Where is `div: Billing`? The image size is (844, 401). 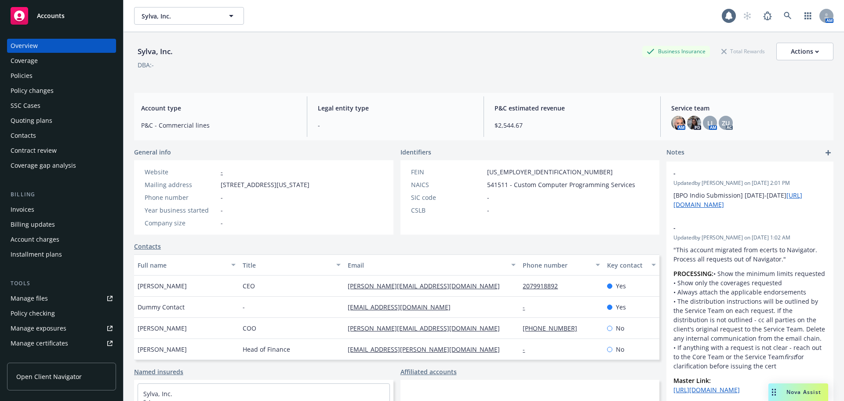 div: Billing is located at coordinates (62, 194).